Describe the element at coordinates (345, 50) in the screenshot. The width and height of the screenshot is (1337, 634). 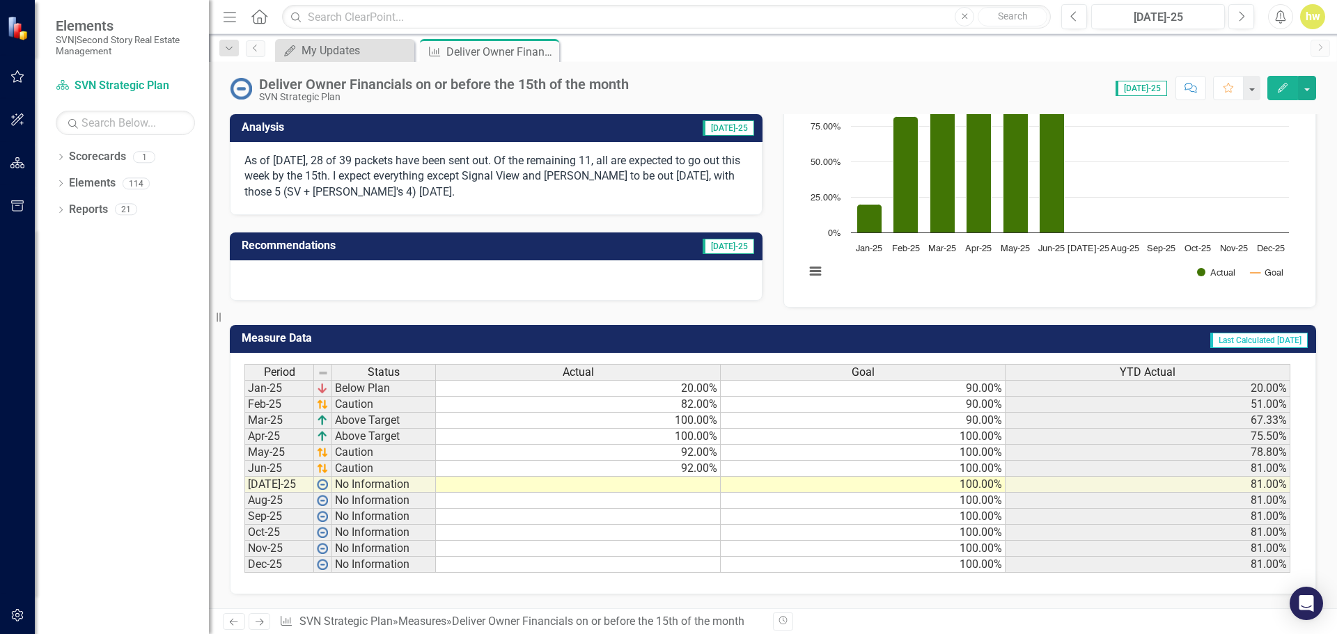
I see `a: My Updates` at that location.